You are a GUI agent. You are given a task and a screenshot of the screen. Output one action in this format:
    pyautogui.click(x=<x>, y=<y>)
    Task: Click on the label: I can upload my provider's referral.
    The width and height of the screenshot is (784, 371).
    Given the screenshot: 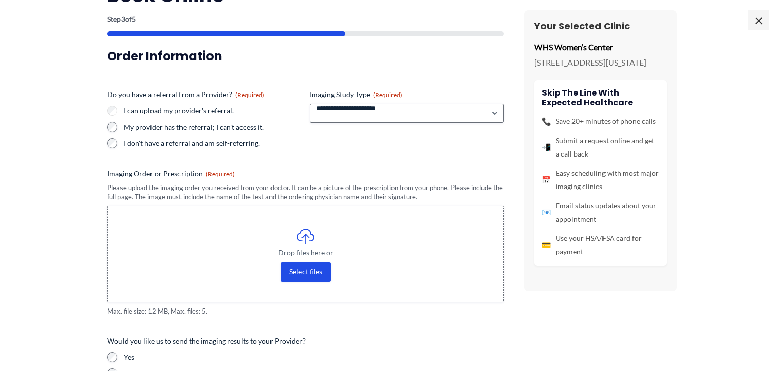 What is the action you would take?
    pyautogui.click(x=213, y=111)
    